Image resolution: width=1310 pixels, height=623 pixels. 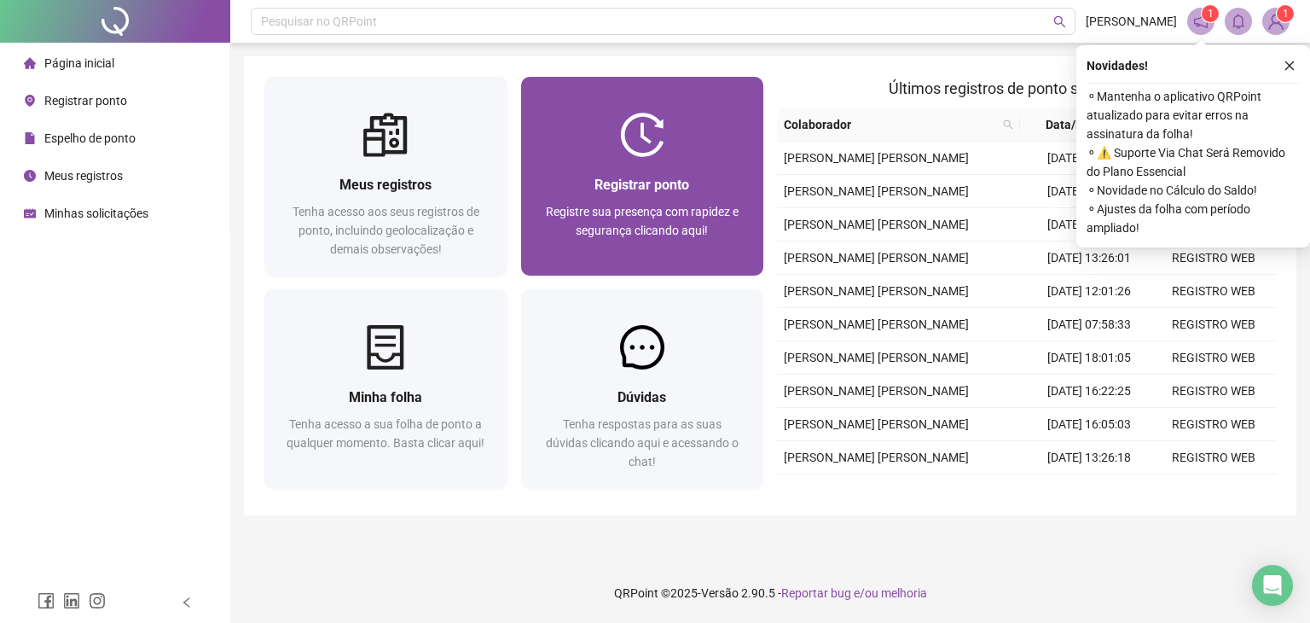 I want to click on div: Open Intercom Messenger, so click(x=1272, y=585).